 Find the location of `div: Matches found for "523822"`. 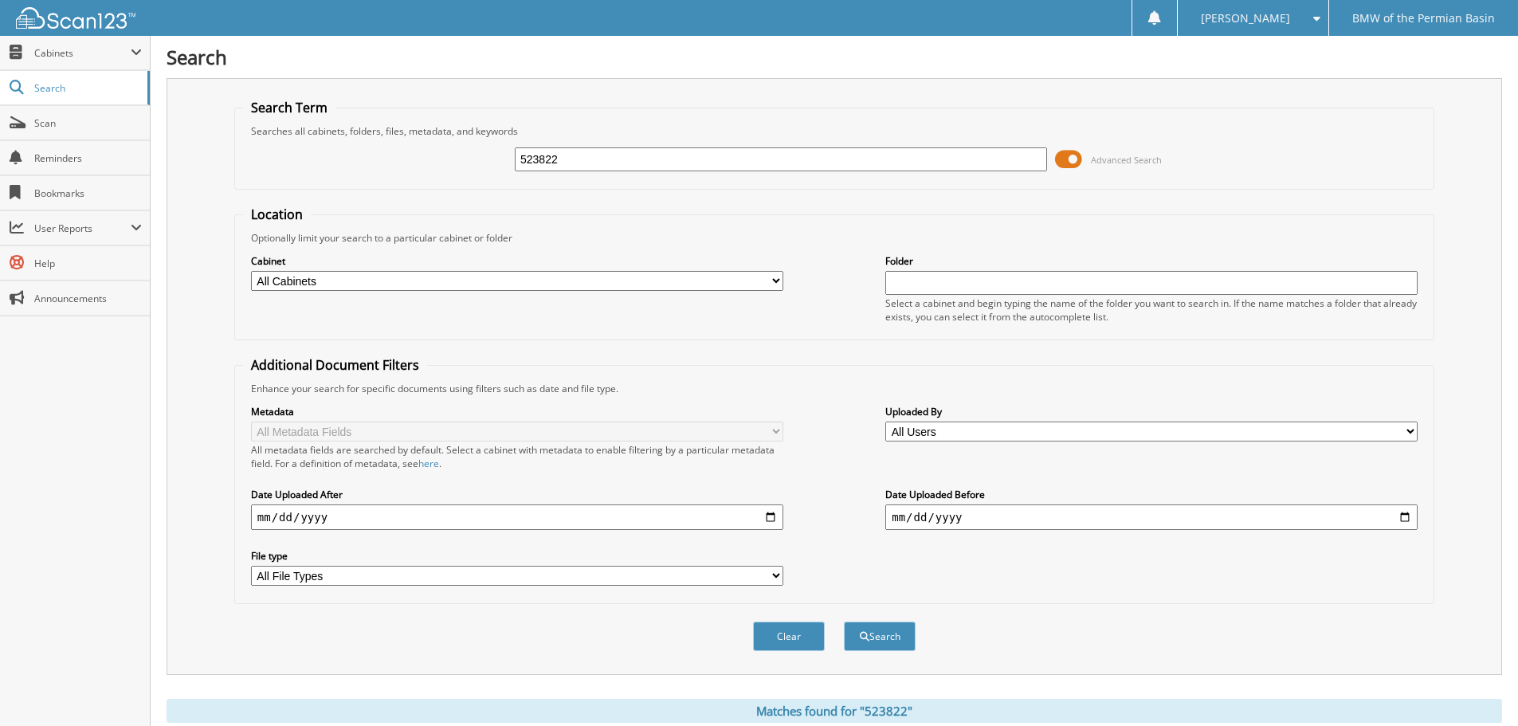

div: Matches found for "523822" is located at coordinates (835, 711).